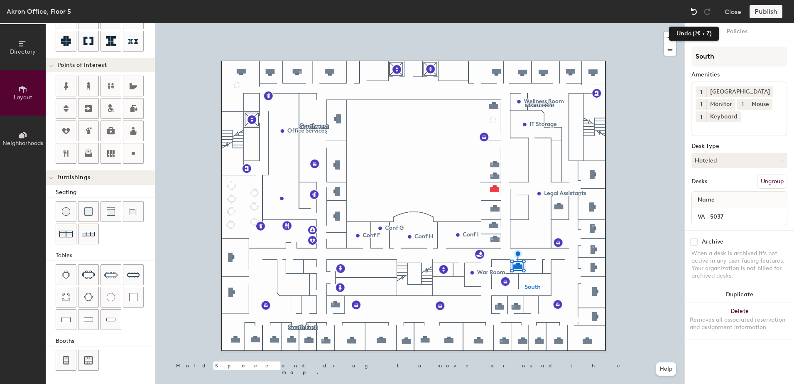  What do you see at coordinates (111, 297) in the screenshot?
I see `button: Table (round)` at bounding box center [111, 297].